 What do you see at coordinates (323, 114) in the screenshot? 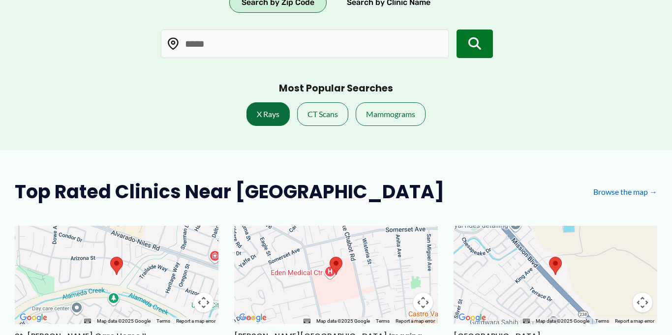
I see `a: CT Scans` at bounding box center [323, 114].